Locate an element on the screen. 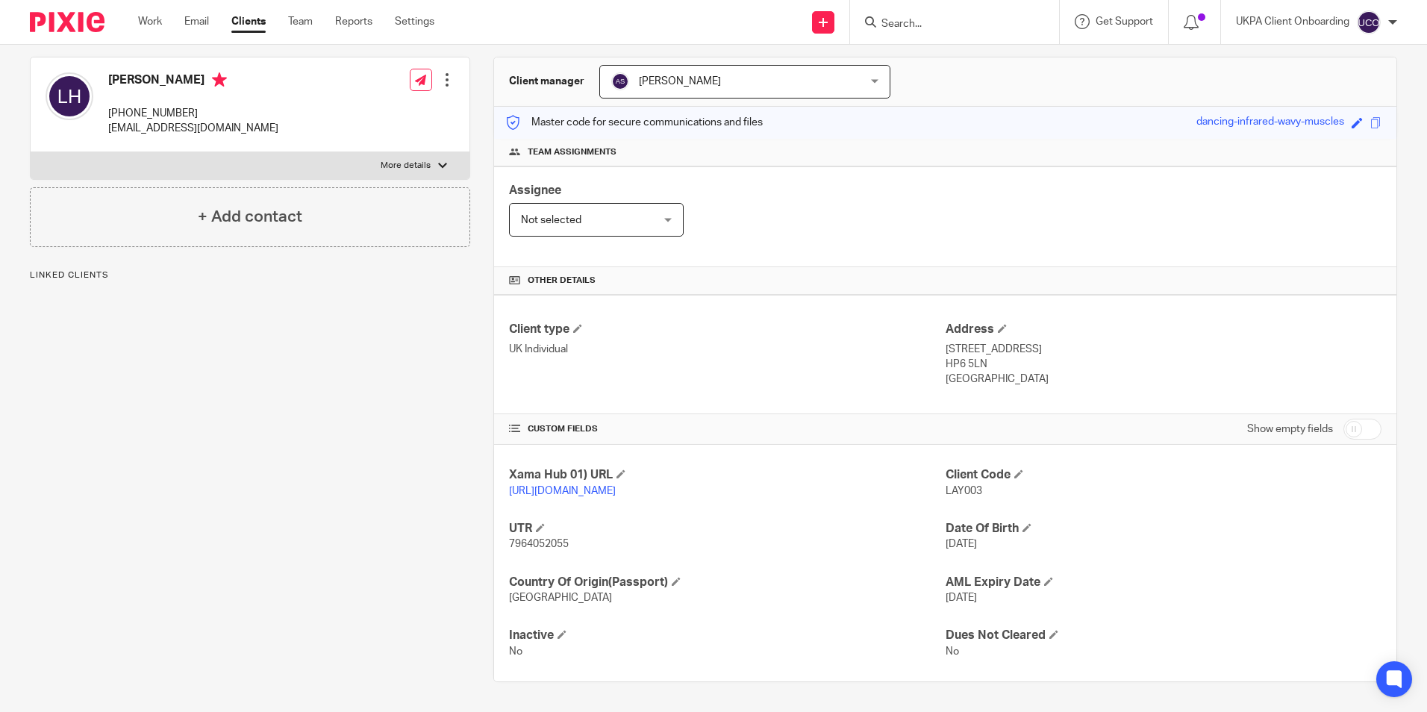 Image resolution: width=1427 pixels, height=712 pixels. i: Primary is located at coordinates (219, 80).